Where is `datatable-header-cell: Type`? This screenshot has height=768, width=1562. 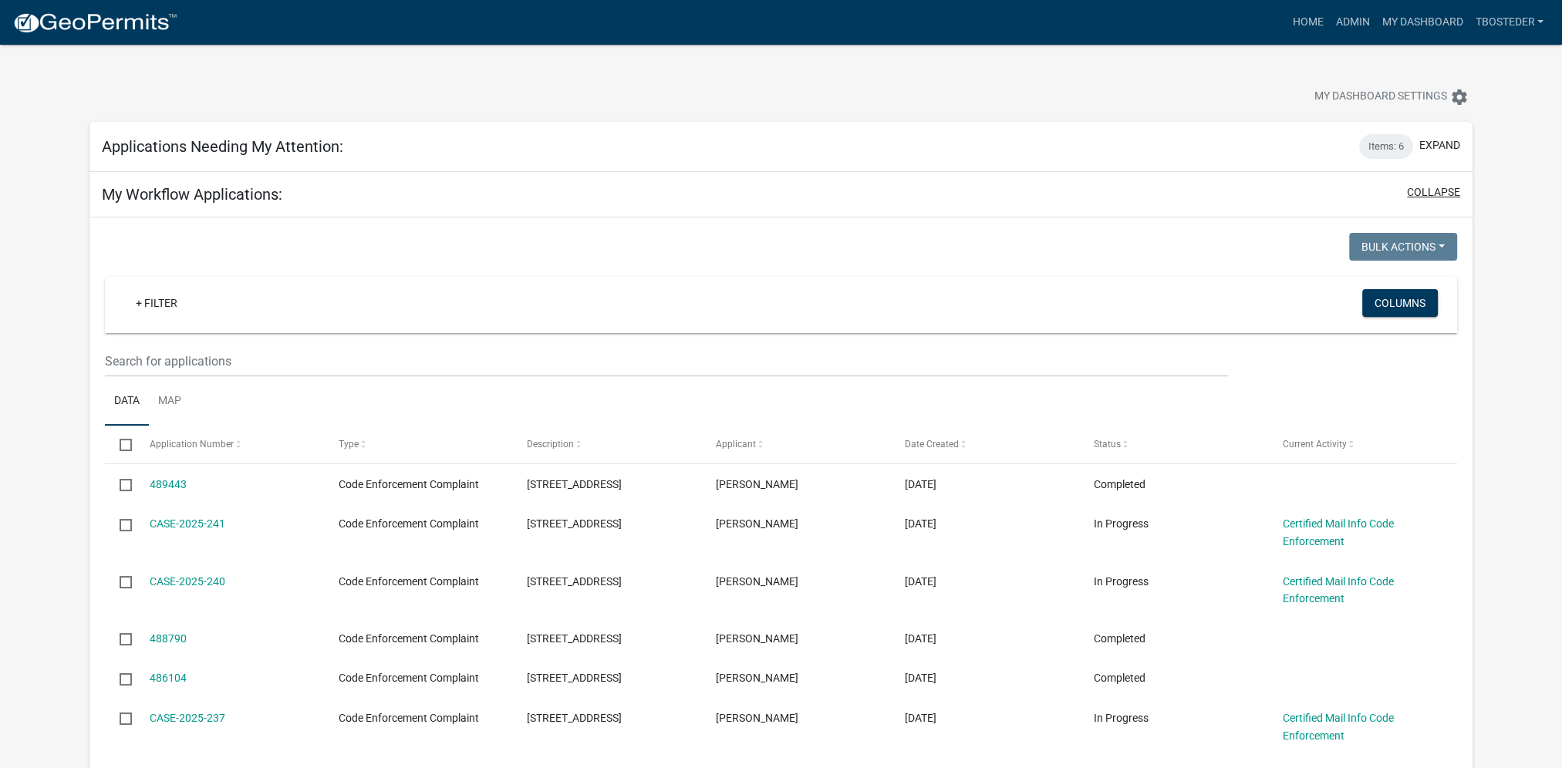 datatable-header-cell: Type is located at coordinates (417, 444).